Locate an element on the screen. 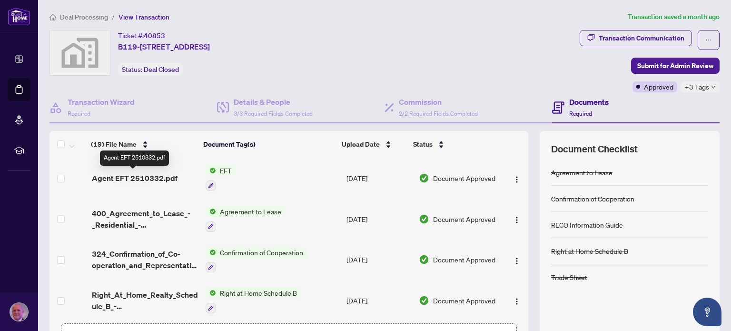 The height and width of the screenshot is (331, 731). span: ellipsis is located at coordinates (709, 40).